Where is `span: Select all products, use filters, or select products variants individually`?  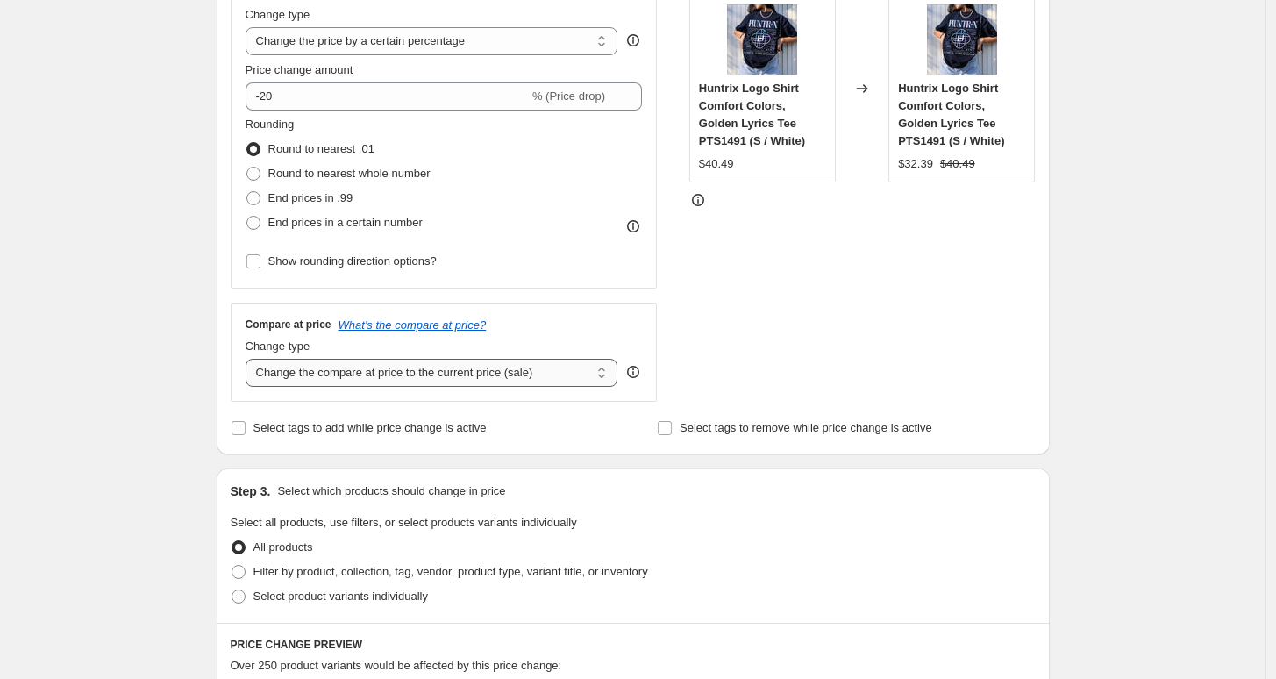 span: Select all products, use filters, or select products variants individually is located at coordinates (403, 522).